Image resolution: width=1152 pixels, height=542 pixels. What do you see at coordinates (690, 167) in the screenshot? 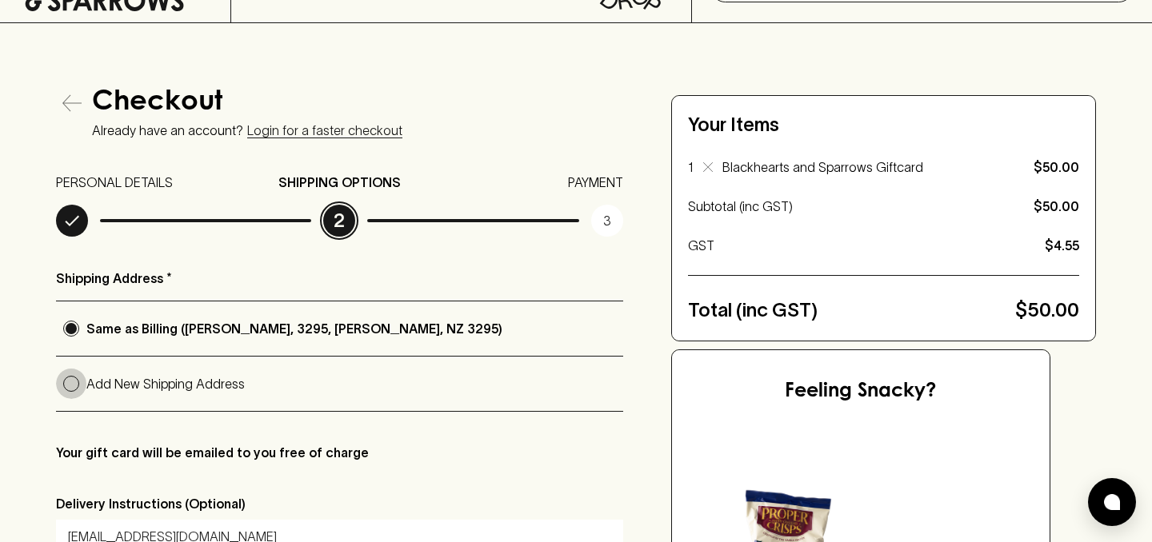
I see `p: 1` at bounding box center [690, 167].